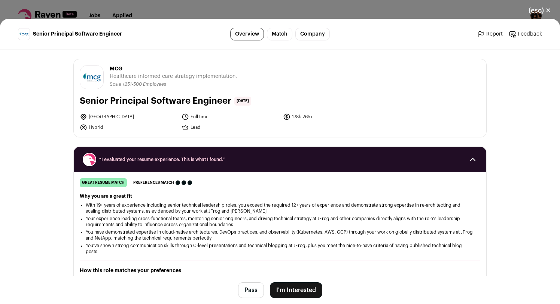  I want to click on li: Scale, so click(116, 84).